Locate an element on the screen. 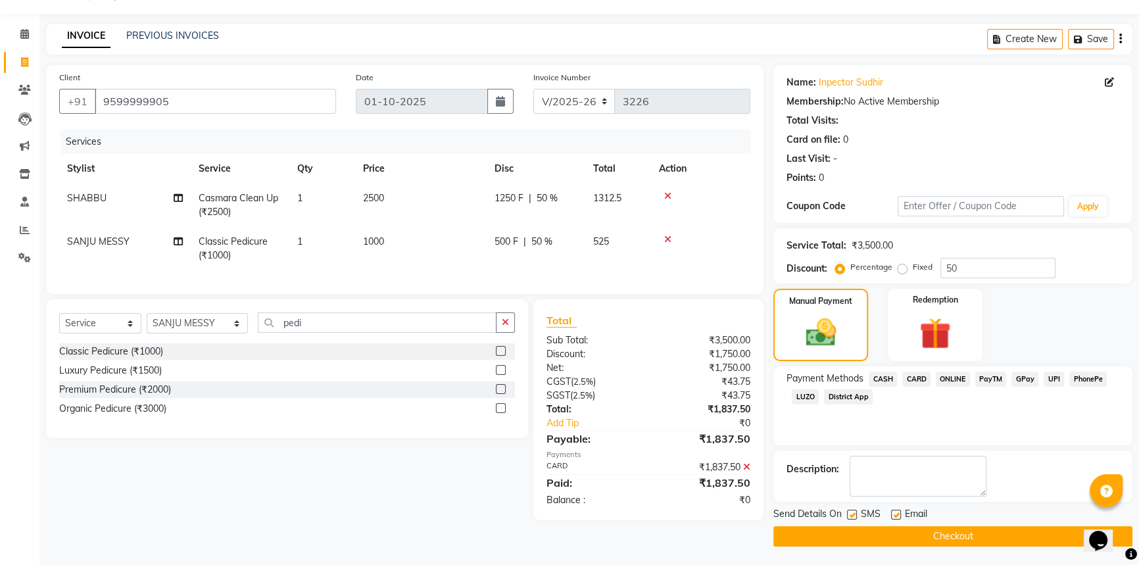  div: Paid: is located at coordinates (593, 483).